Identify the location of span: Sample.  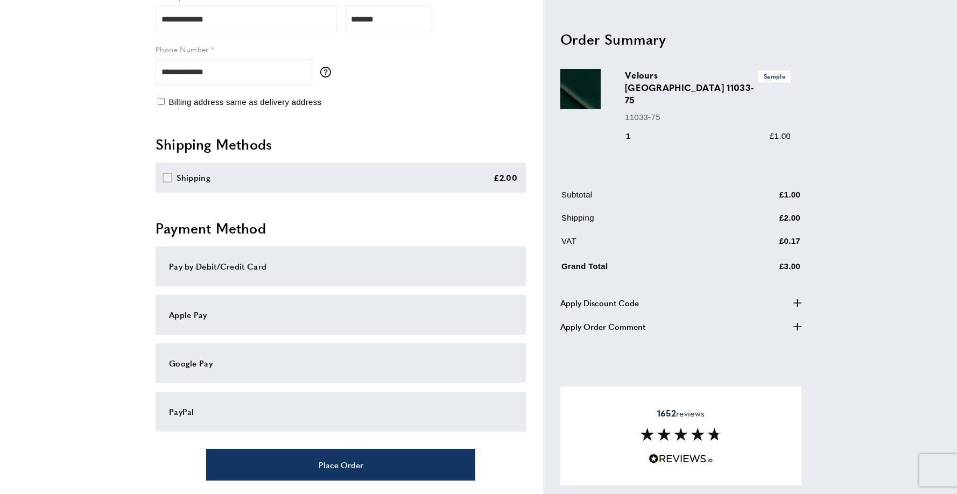
(774, 76).